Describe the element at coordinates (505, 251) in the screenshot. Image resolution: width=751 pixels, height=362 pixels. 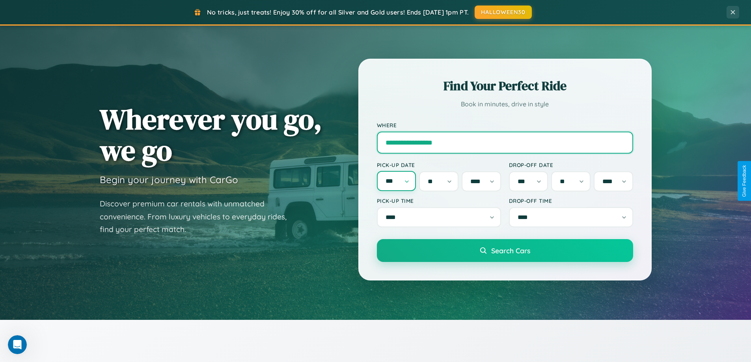
I see `button: Search Cars` at that location.